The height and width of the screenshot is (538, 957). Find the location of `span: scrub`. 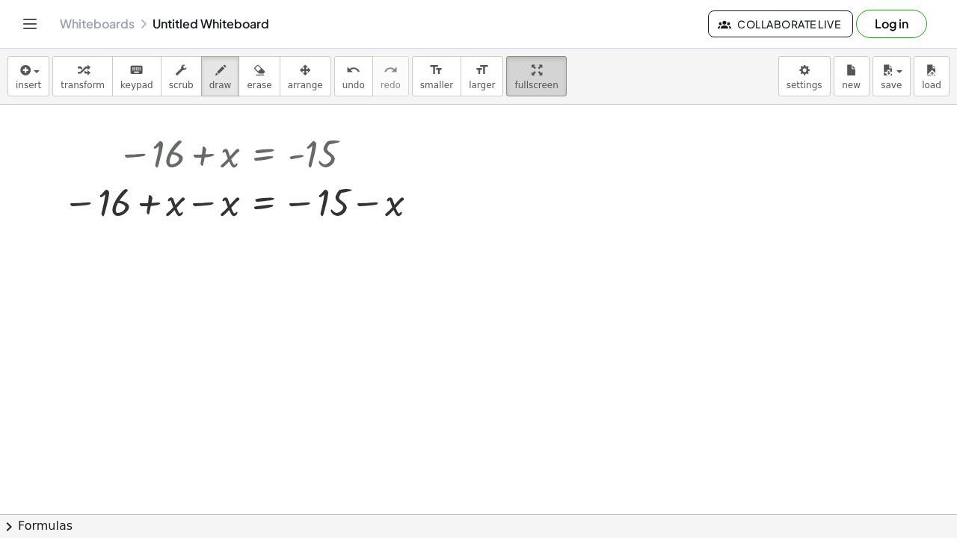

span: scrub is located at coordinates (181, 85).